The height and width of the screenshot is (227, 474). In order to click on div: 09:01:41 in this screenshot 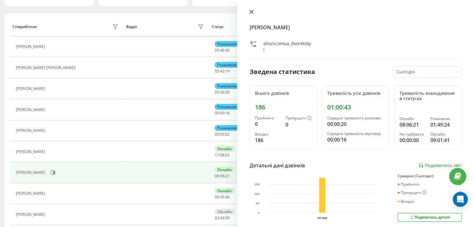, I will do `click(443, 141)`.